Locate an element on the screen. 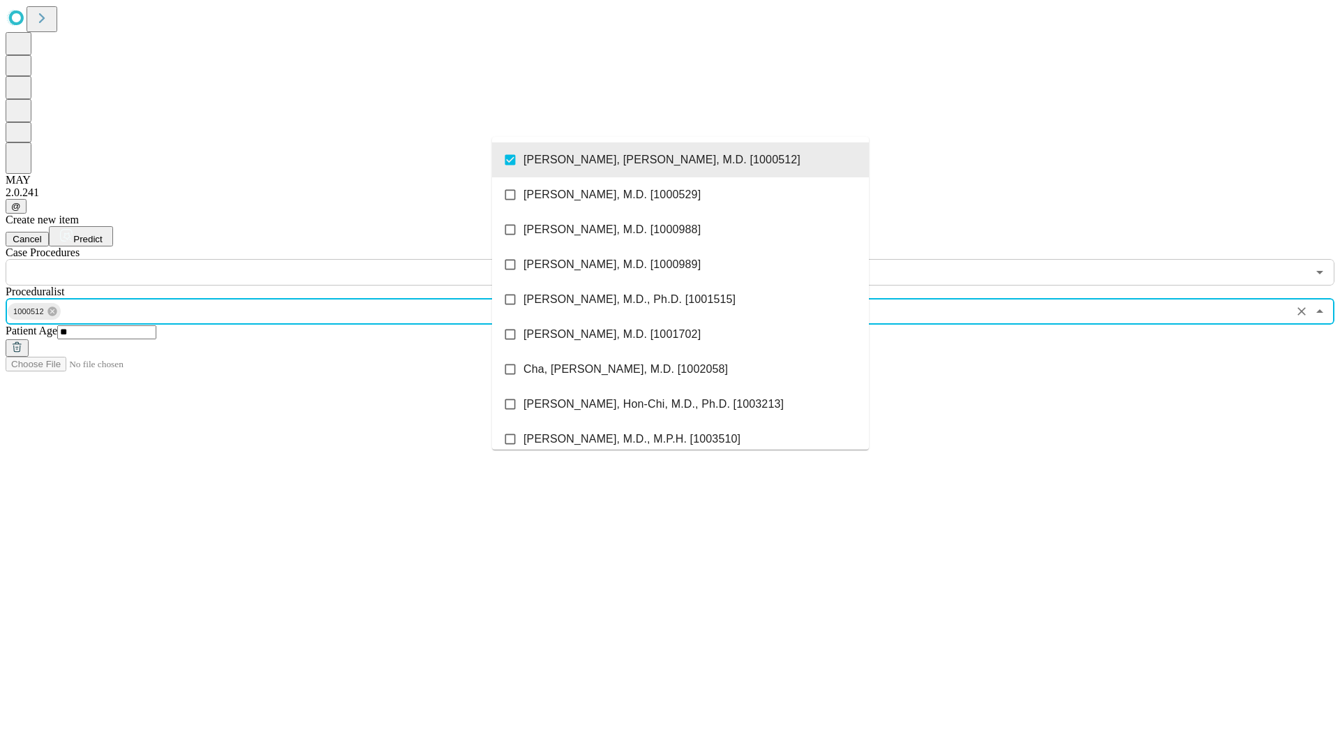  span: 1000512 is located at coordinates (29, 311).